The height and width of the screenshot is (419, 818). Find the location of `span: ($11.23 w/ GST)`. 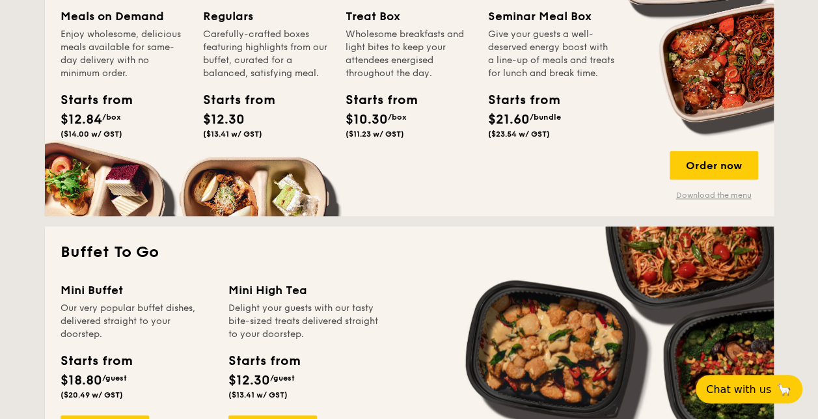

span: ($11.23 w/ GST) is located at coordinates (375, 134).